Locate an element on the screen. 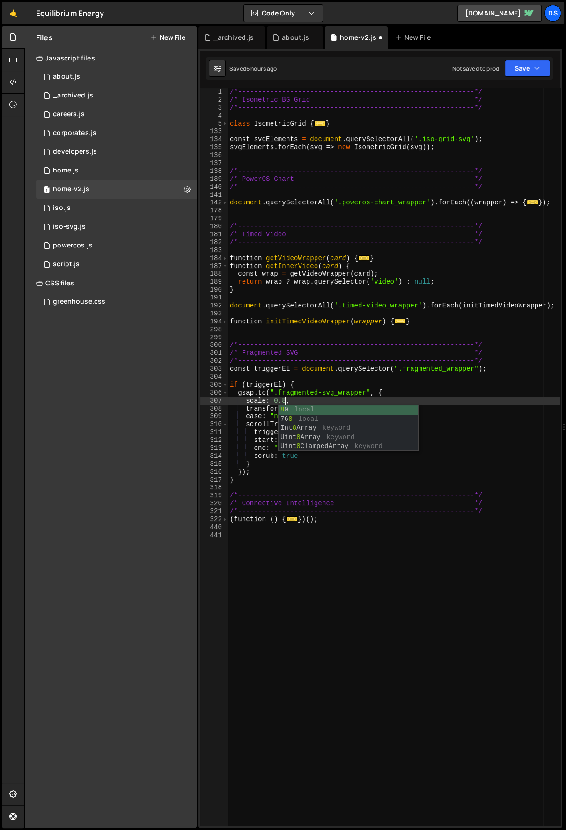 The width and height of the screenshot is (566, 830). div: careers.js is located at coordinates (69, 114).